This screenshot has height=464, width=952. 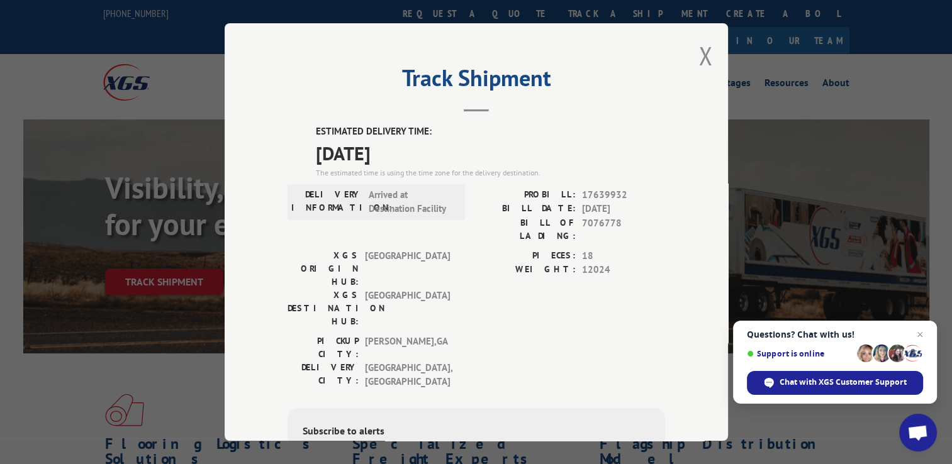 What do you see at coordinates (624, 270) in the screenshot?
I see `span: 12024` at bounding box center [624, 270].